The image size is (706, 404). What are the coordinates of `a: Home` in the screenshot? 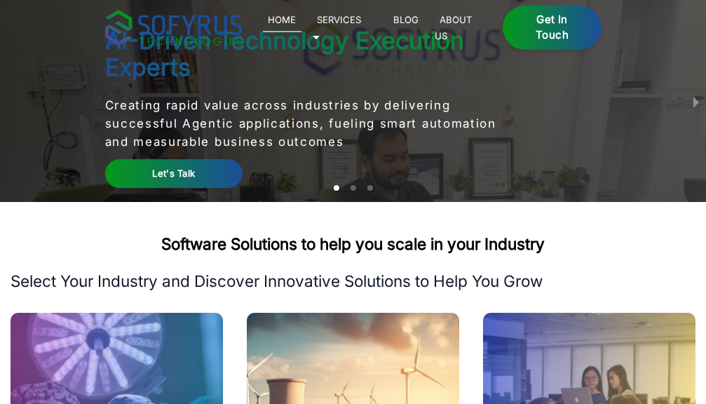 It's located at (282, 22).